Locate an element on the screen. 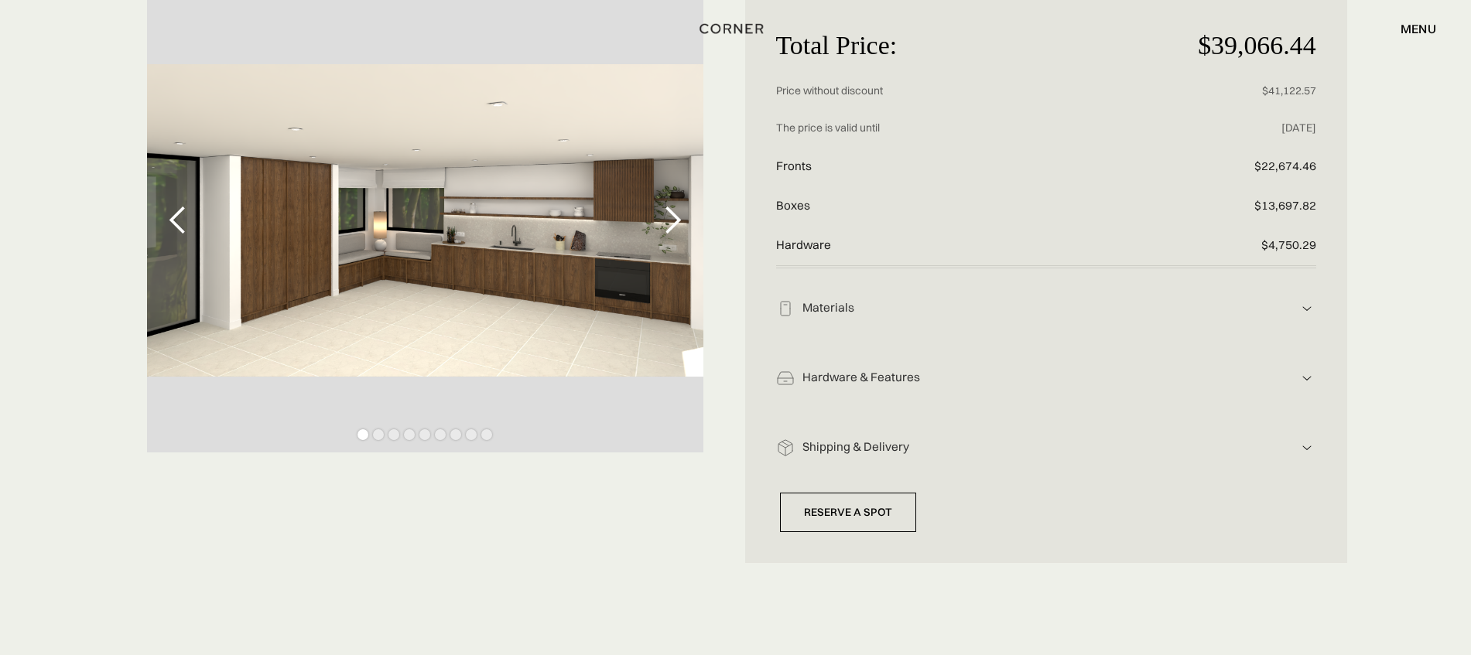  p: $22,674.46 is located at coordinates (1226, 166).